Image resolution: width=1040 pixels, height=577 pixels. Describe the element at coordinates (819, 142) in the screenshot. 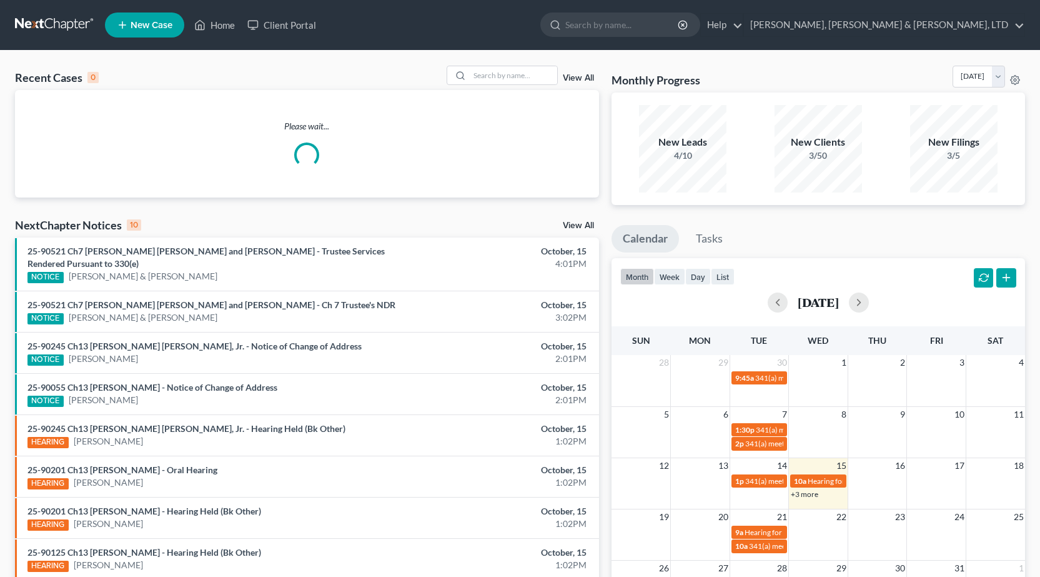

I see `div: New Clients` at that location.